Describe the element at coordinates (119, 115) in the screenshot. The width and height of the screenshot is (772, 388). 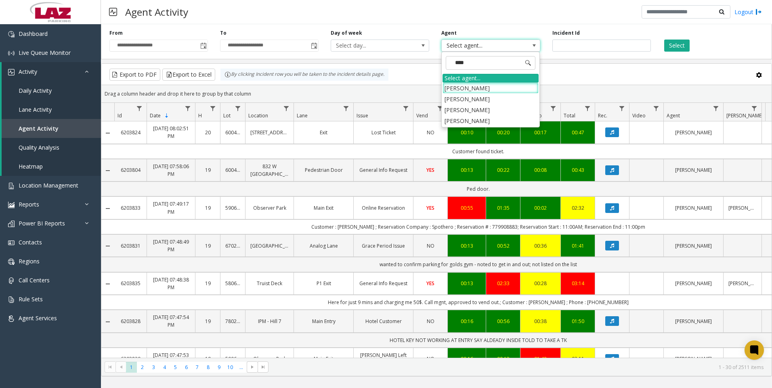
I see `span: Id` at that location.